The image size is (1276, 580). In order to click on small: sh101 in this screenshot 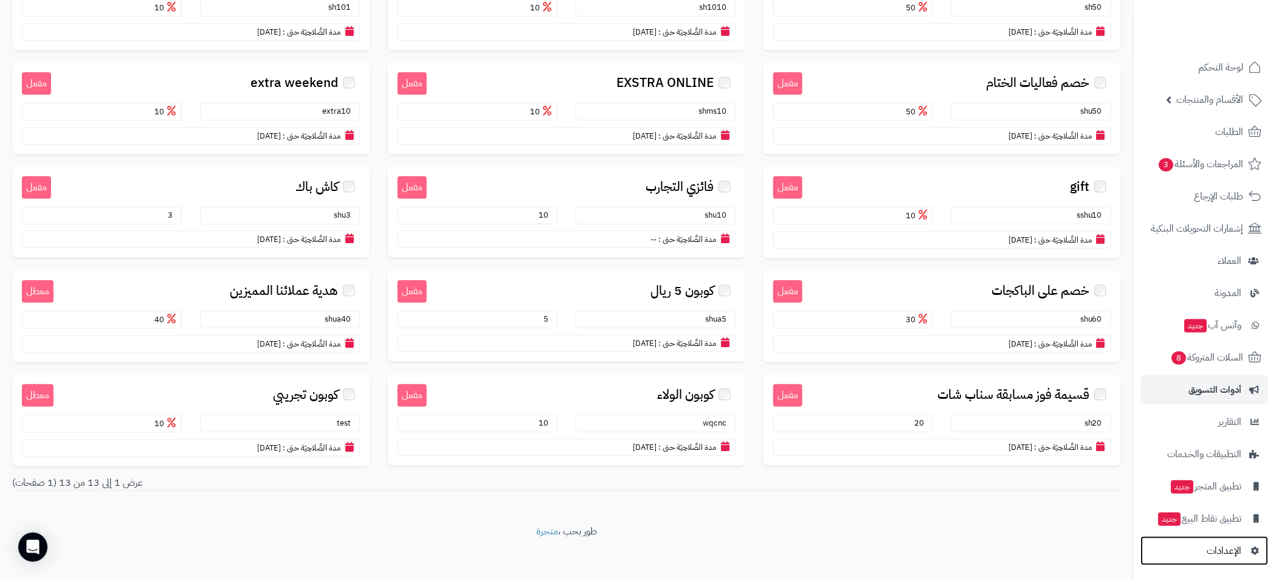, I will do `click(342, 7)`.